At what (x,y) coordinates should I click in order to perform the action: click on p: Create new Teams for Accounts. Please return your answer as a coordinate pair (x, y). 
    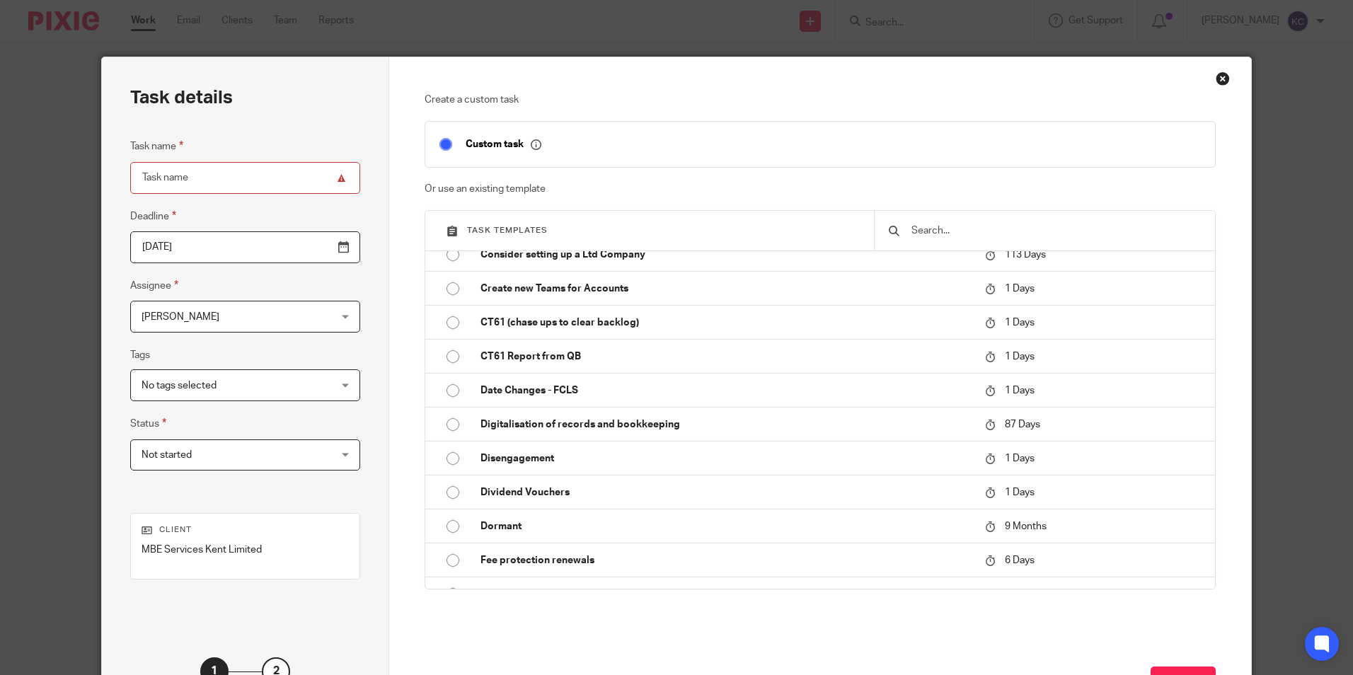
    Looking at the image, I should click on (725, 289).